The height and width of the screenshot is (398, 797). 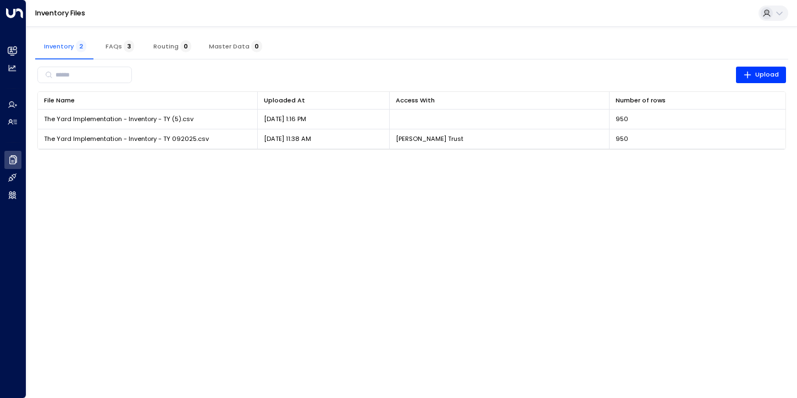 I want to click on span: FAQs, so click(x=120, y=46).